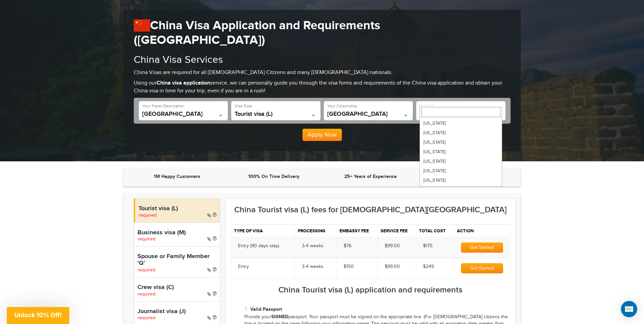 The width and height of the screenshot is (644, 324). I want to click on span: $150, so click(349, 266).